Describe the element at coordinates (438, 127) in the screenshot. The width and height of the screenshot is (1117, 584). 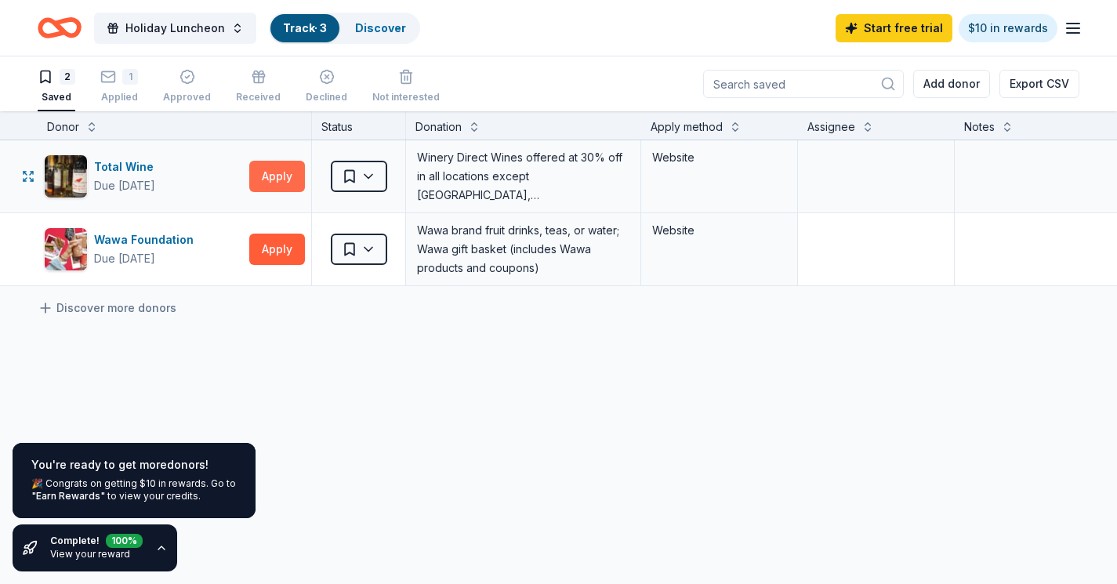
I see `div: Donation` at that location.